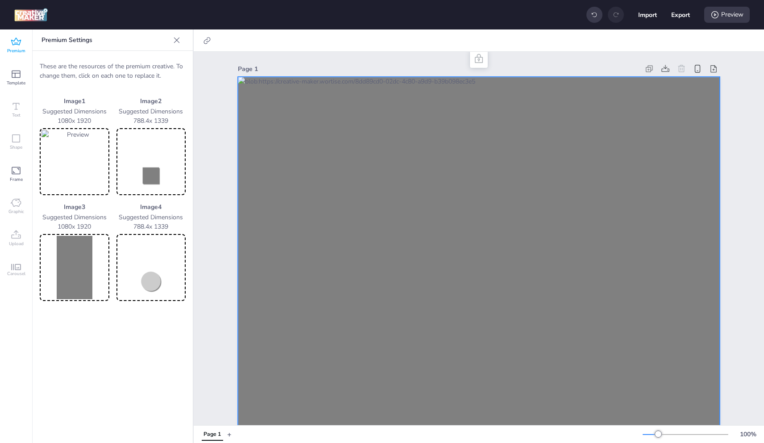  I want to click on p: Image 4, so click(151, 207).